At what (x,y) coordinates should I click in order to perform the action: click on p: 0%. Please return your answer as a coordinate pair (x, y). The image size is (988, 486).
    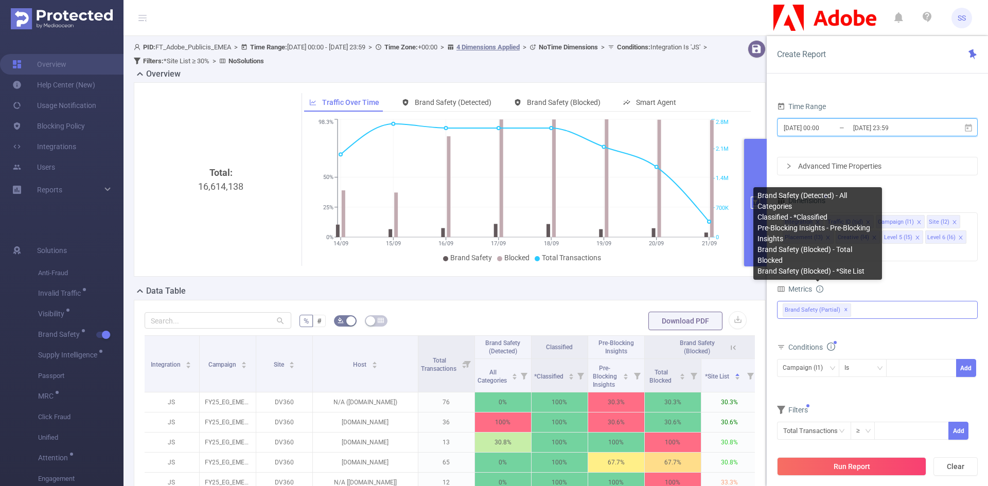
    Looking at the image, I should click on (503, 403).